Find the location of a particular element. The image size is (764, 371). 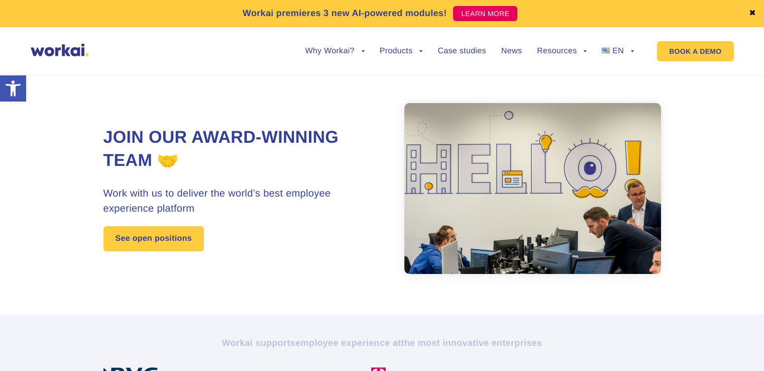

p: Workai premieres 3 new AI-powered modules! is located at coordinates (345, 13).